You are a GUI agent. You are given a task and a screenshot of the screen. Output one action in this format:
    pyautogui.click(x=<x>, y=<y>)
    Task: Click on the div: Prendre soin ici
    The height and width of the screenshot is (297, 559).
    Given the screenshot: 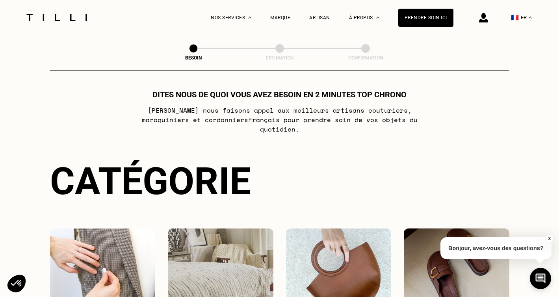 What is the action you would take?
    pyautogui.click(x=426, y=18)
    